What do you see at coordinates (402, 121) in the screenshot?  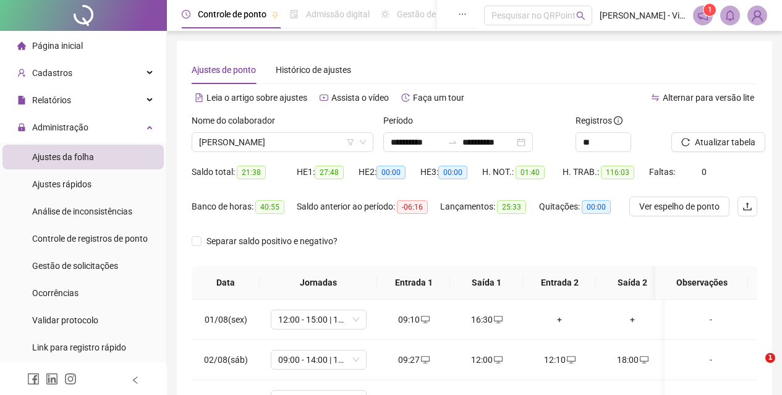 I see `label: Período` at bounding box center [402, 121].